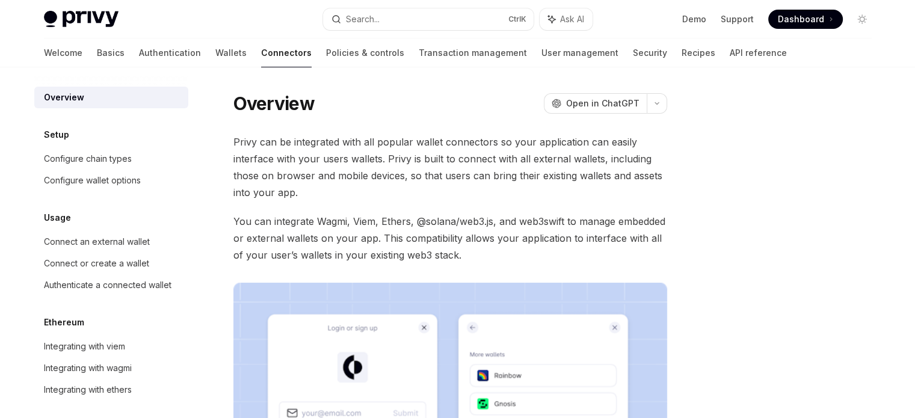 This screenshot has height=418, width=915. Describe the element at coordinates (595, 103) in the screenshot. I see `button: Open in ChatGPT` at that location.